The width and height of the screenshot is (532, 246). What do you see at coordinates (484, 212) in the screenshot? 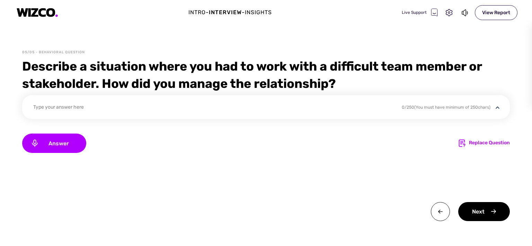
I see `div: Next` at bounding box center [484, 212].